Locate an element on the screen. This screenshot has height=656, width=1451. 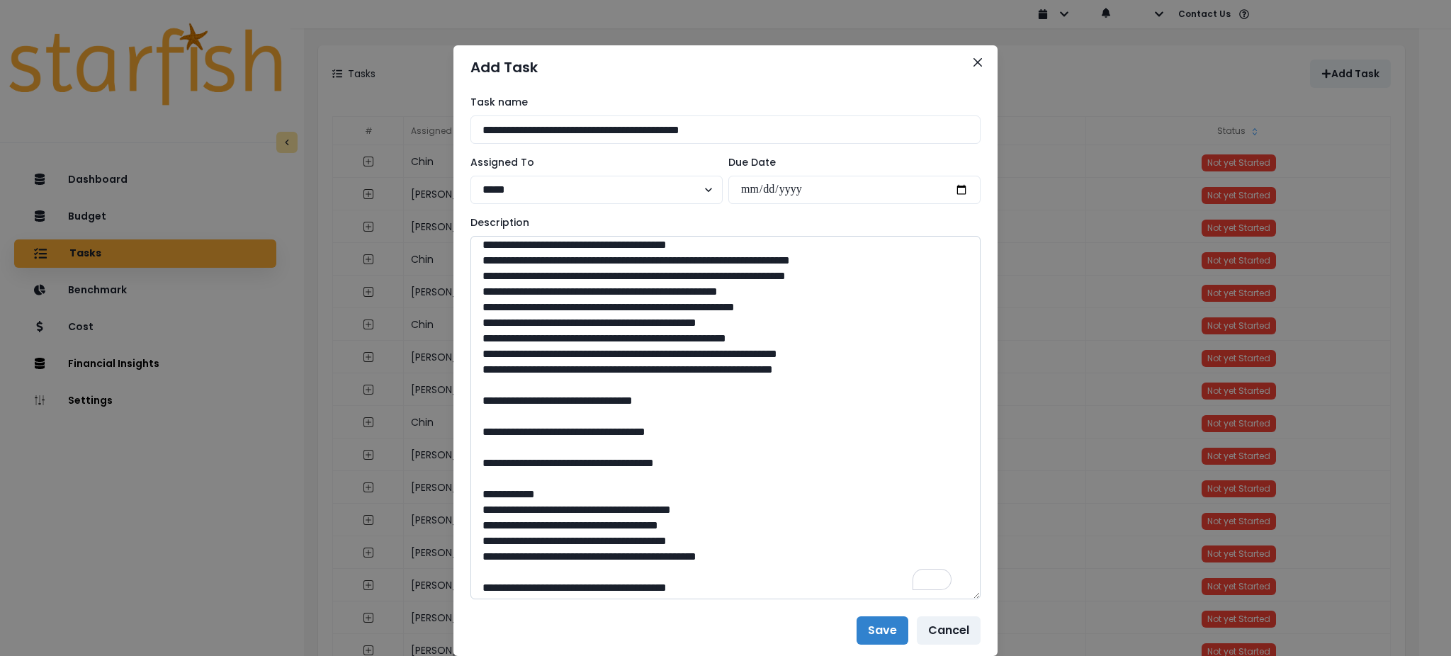
label: Assigned To is located at coordinates (592, 162).